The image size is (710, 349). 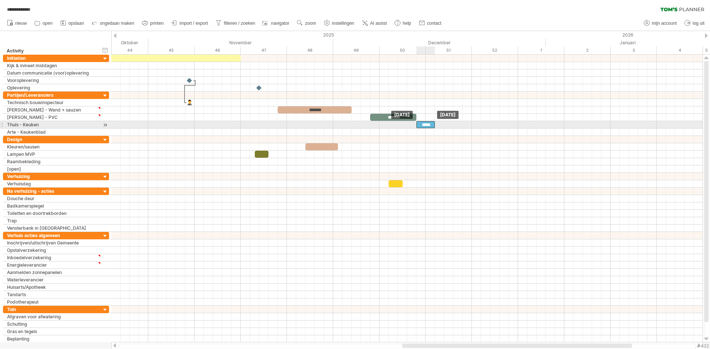 What do you see at coordinates (47, 23) in the screenshot?
I see `span: open` at bounding box center [47, 23].